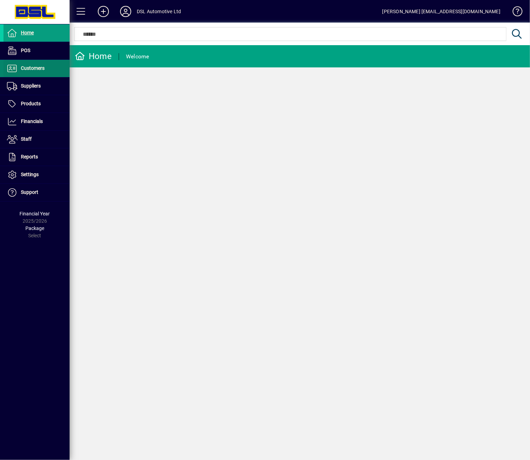  What do you see at coordinates (37, 69) in the screenshot?
I see `a: Customers` at bounding box center [37, 69].